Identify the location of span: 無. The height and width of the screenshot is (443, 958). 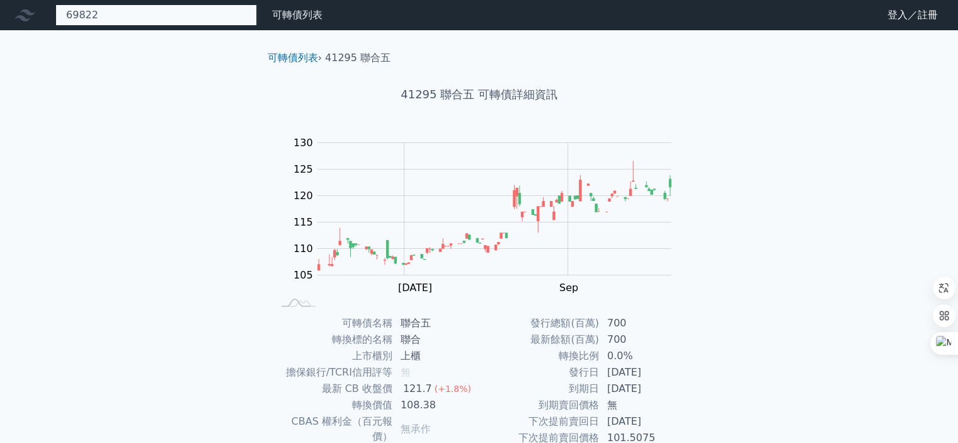
(406, 372).